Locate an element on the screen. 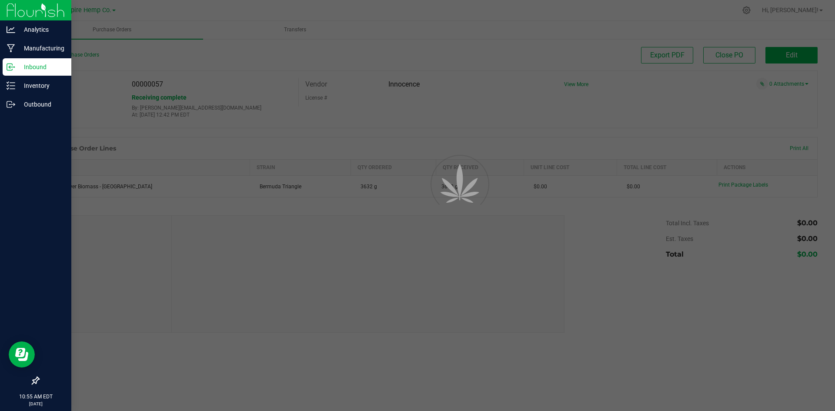 This screenshot has height=411, width=835. p: Inbound is located at coordinates (41, 67).